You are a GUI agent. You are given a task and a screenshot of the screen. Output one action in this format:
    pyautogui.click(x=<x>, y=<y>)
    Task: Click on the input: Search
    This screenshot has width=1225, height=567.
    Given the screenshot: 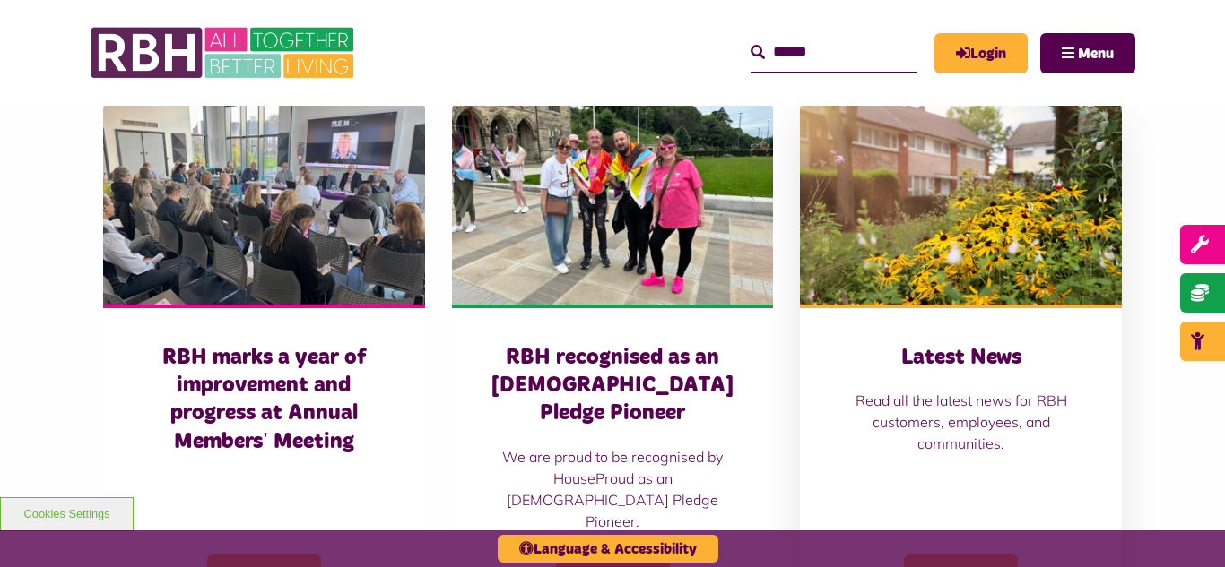 What is the action you would take?
    pyautogui.click(x=833, y=52)
    